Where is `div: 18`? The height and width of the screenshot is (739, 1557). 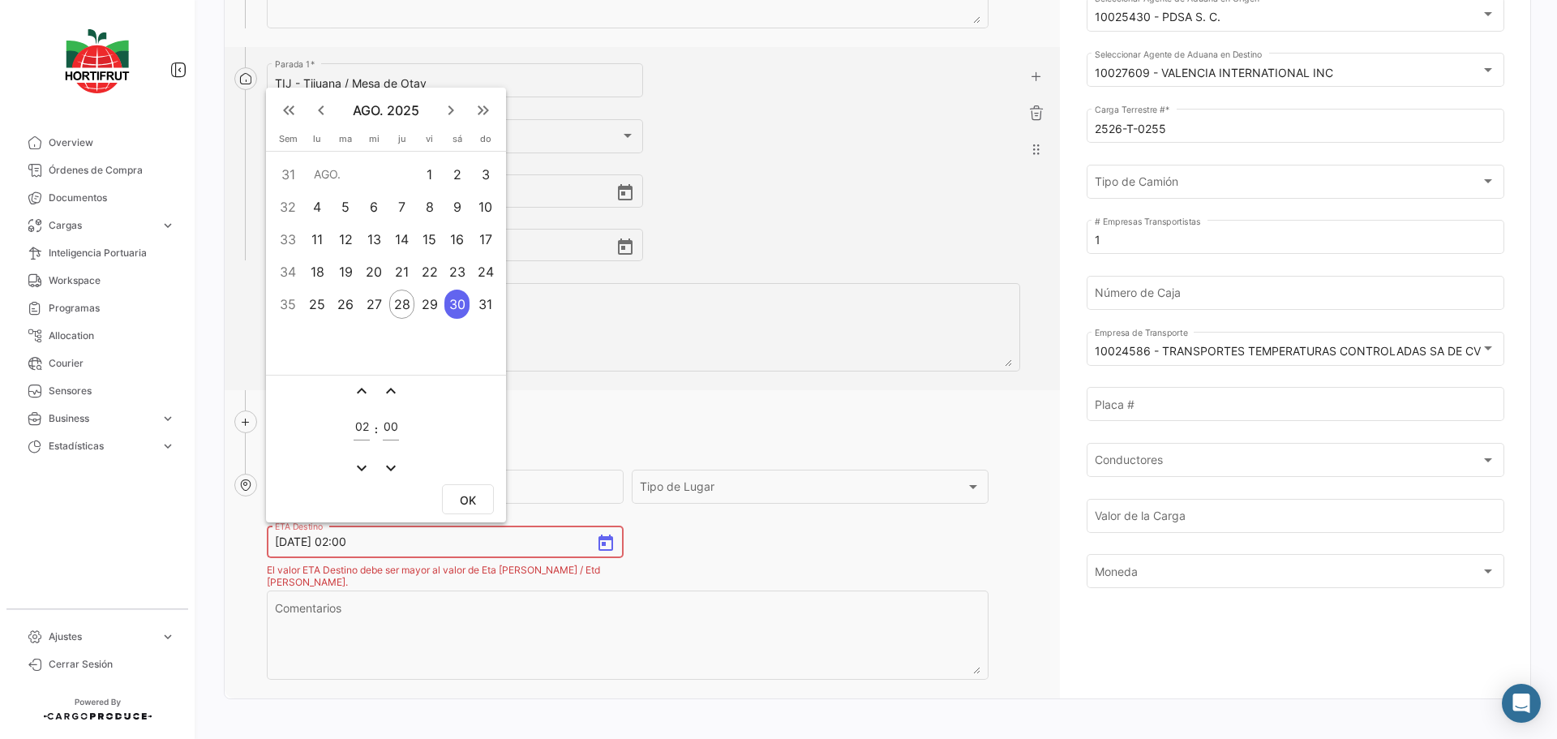
div: 18 is located at coordinates (317, 272).